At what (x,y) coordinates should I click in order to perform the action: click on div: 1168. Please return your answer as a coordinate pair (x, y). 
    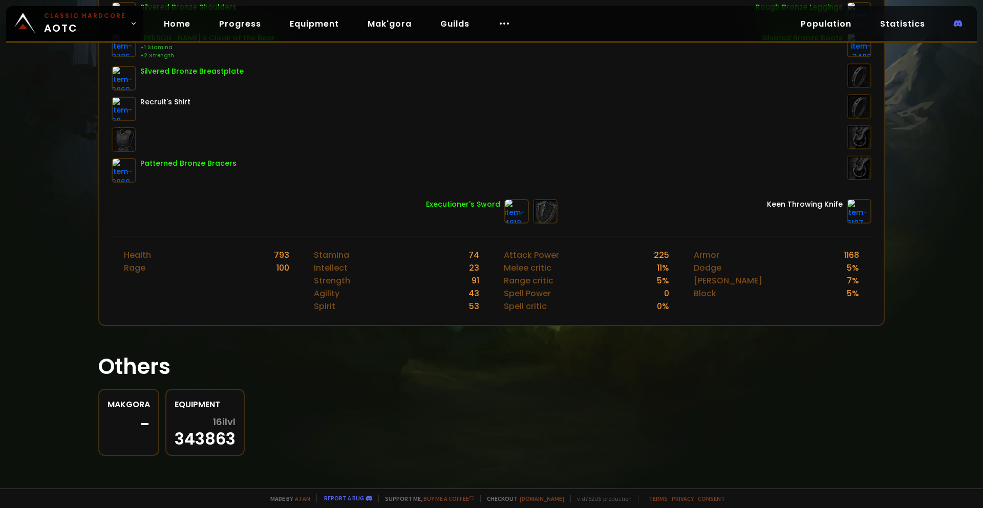
    Looking at the image, I should click on (851, 255).